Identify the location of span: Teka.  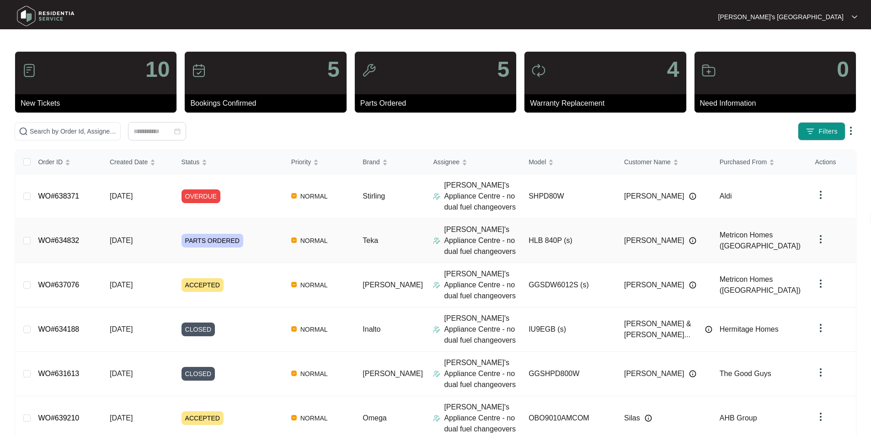
(370, 240).